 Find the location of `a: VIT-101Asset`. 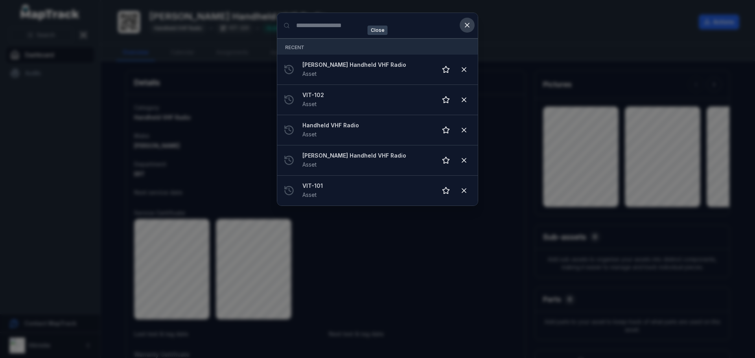

a: VIT-101Asset is located at coordinates (366, 191).